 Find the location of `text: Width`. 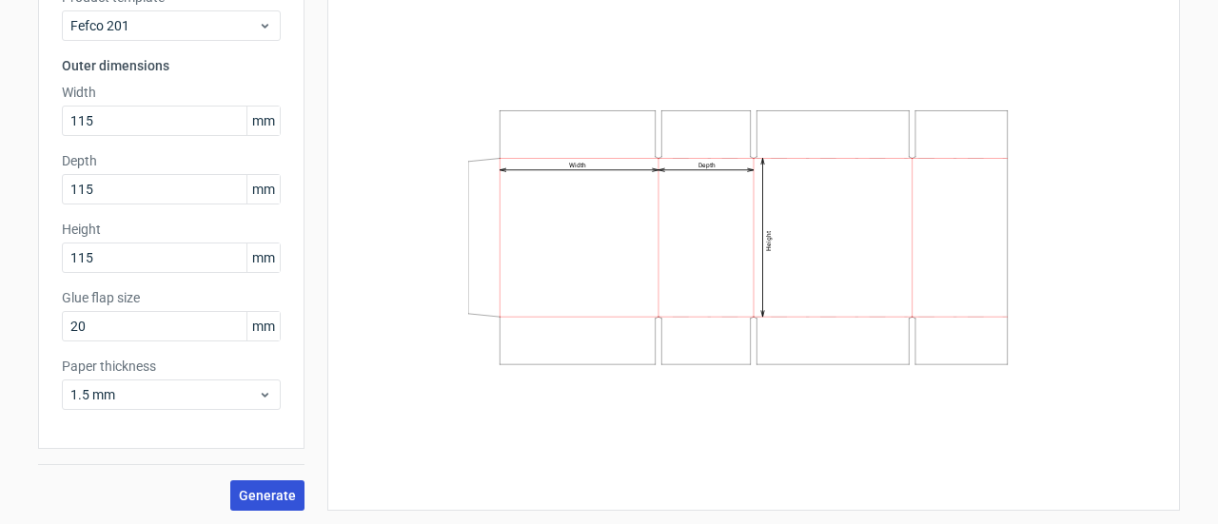

text: Width is located at coordinates (577, 166).